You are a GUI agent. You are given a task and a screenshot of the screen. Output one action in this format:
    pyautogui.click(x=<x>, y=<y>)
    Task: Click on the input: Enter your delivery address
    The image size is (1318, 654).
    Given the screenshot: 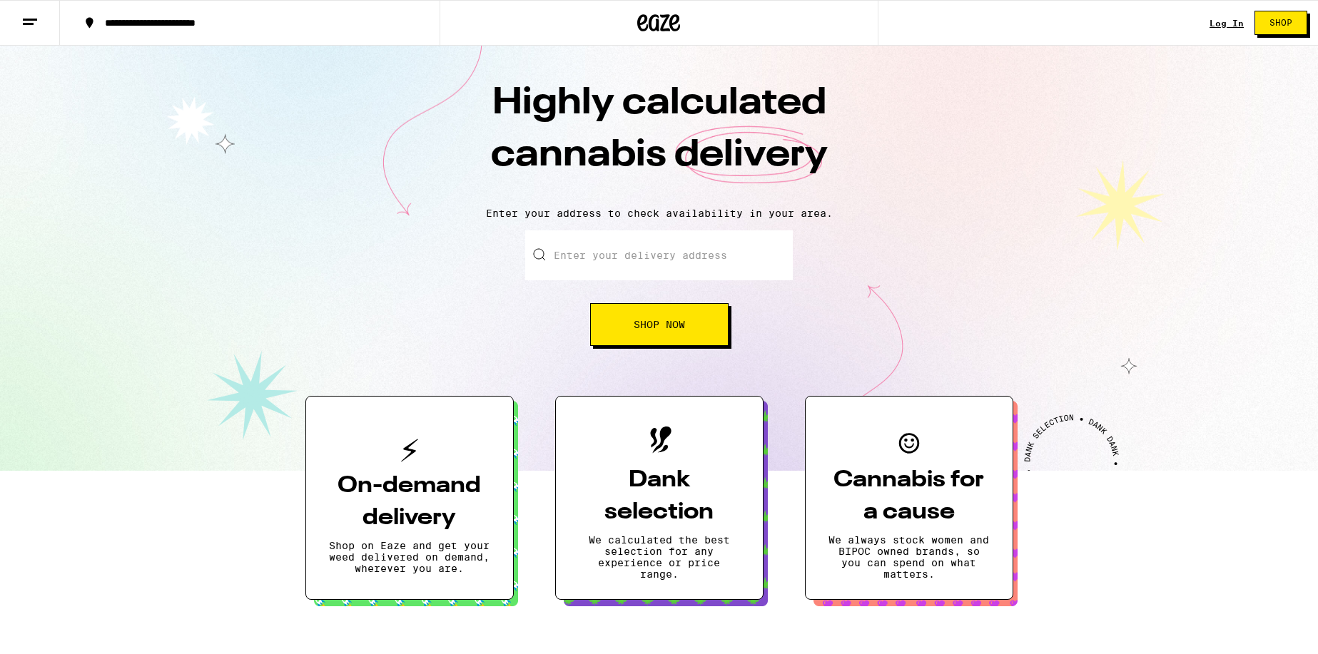 What is the action you would take?
    pyautogui.click(x=658, y=255)
    